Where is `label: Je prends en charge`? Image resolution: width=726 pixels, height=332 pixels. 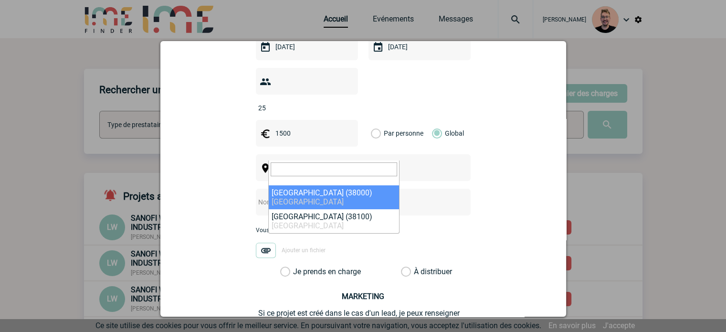
label: Je prends en charge is located at coordinates (288, 272).